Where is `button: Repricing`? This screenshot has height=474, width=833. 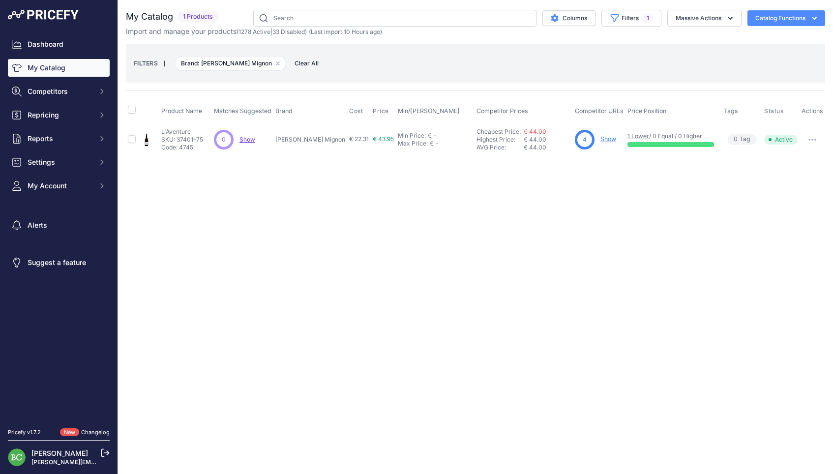
button: Repricing is located at coordinates (59, 115).